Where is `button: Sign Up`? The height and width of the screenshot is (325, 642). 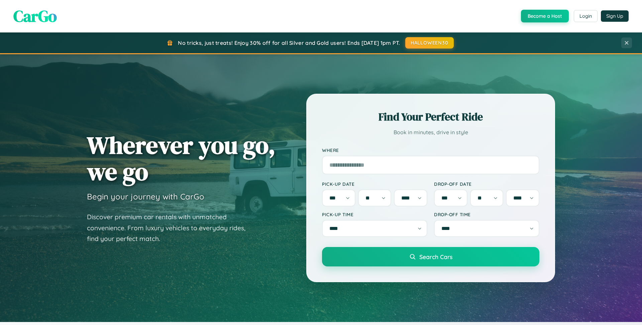
button: Sign Up is located at coordinates (614, 16).